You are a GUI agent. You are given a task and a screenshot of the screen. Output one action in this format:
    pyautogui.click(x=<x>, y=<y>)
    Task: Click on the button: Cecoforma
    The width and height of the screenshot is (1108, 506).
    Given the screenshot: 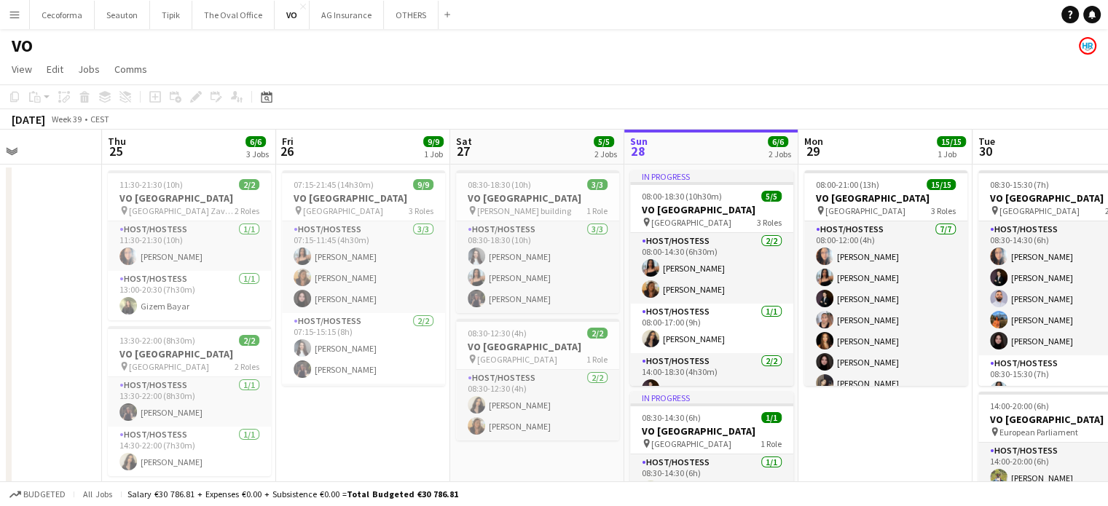 What is the action you would take?
    pyautogui.click(x=62, y=15)
    